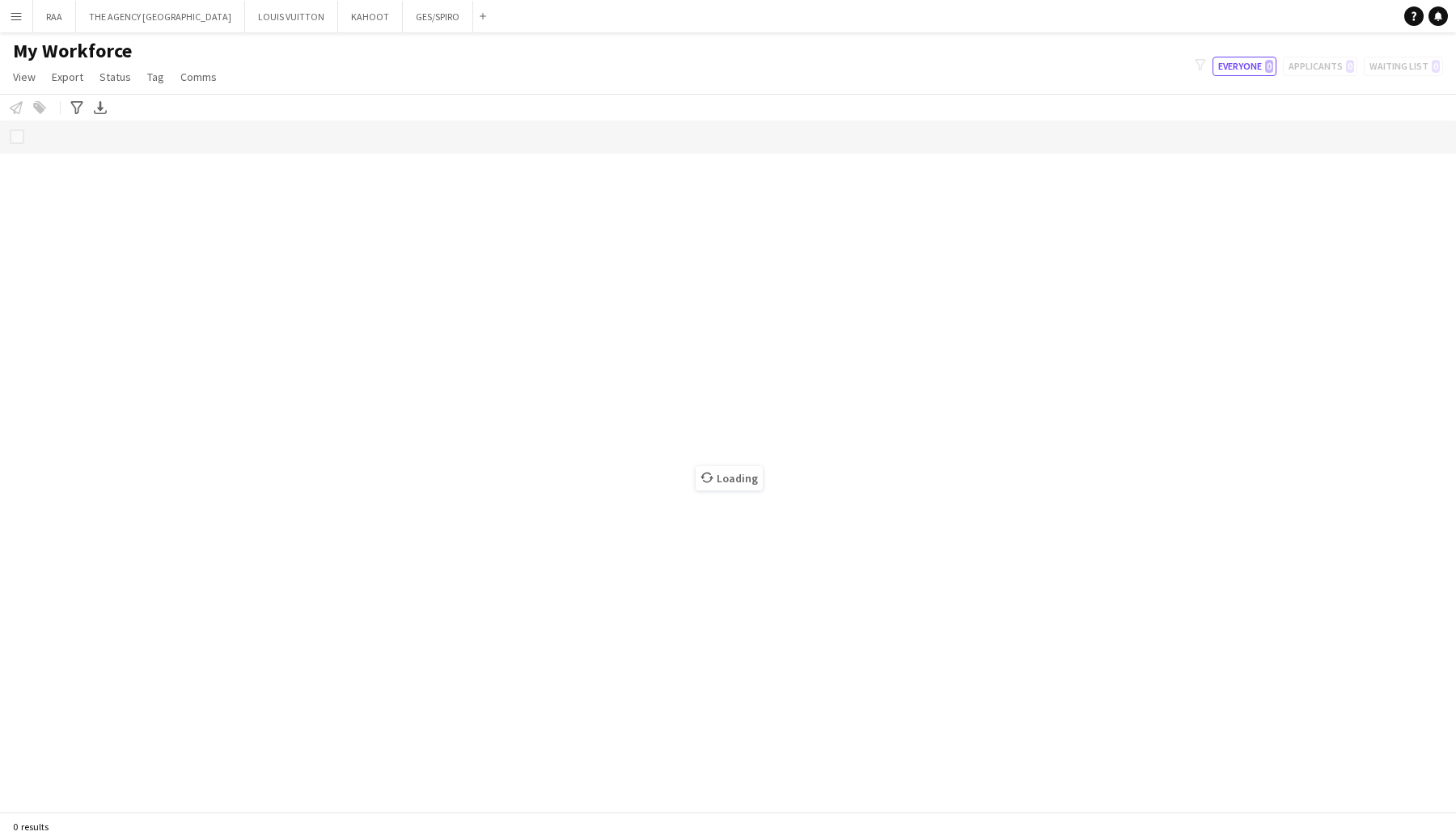  Describe the element at coordinates (155, 77) in the screenshot. I see `span: Tag` at that location.